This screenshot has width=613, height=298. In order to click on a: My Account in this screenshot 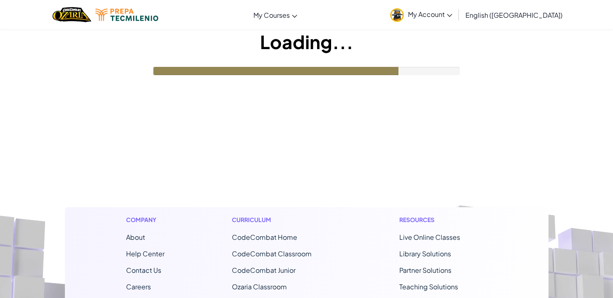, I will do `click(421, 14)`.